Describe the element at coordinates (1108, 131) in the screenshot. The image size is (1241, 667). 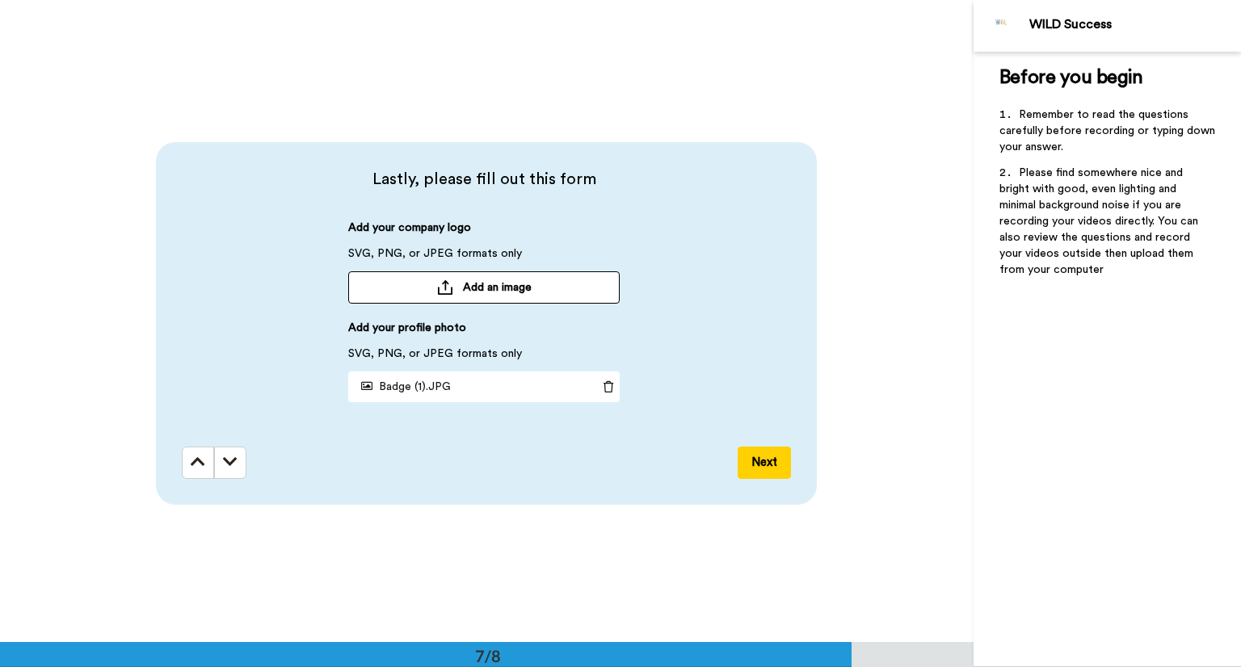
I see `span: Remember to read the questions carefully before recording or typing down your answer.` at that location.